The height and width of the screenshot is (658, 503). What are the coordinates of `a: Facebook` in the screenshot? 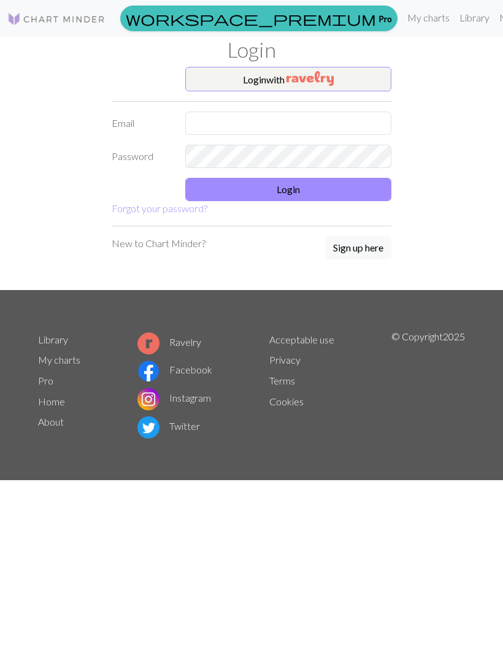 It's located at (175, 369).